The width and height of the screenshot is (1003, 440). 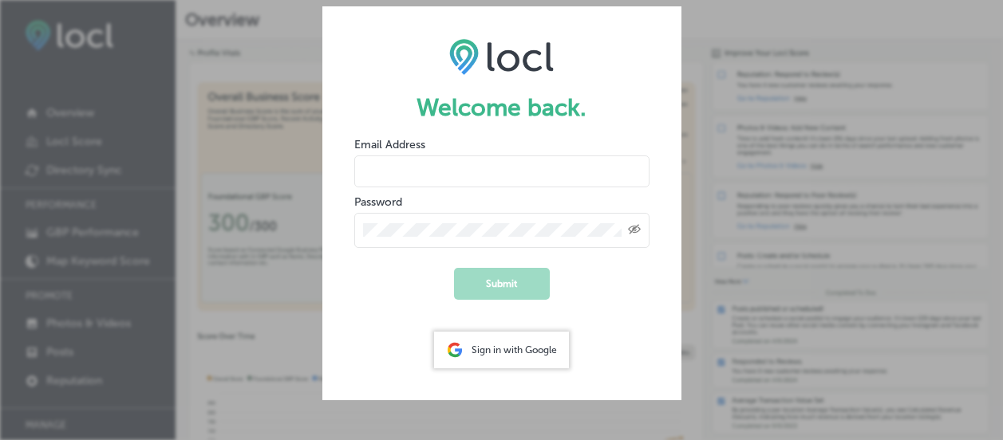 What do you see at coordinates (502, 108) in the screenshot?
I see `h1: Welcome back.` at bounding box center [502, 108].